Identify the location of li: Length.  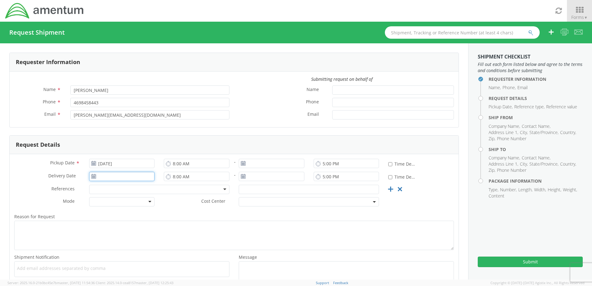
(526, 190).